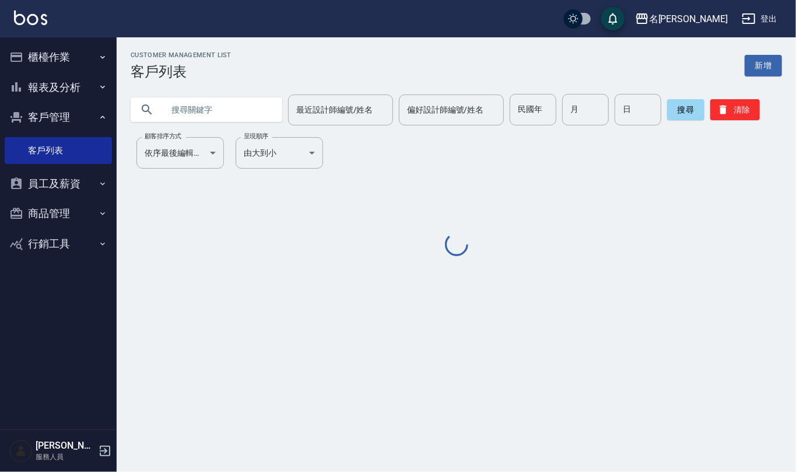 This screenshot has height=472, width=796. Describe the element at coordinates (58, 117) in the screenshot. I see `button: 客戶管理` at that location.